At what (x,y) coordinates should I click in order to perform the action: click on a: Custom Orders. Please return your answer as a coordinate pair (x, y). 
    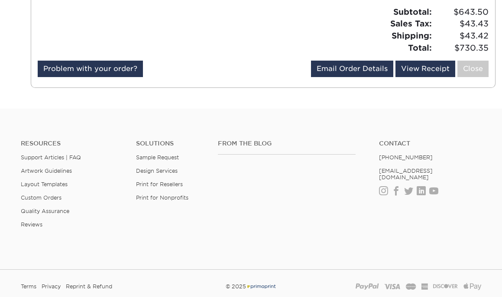
    Looking at the image, I should click on (41, 197).